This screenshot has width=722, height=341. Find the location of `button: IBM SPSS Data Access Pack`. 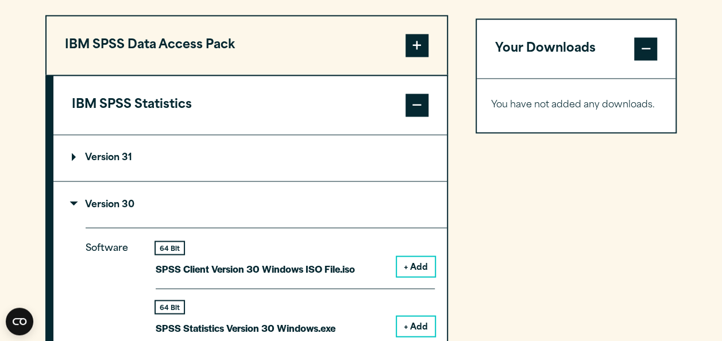

button: IBM SPSS Data Access Pack is located at coordinates (247, 45).